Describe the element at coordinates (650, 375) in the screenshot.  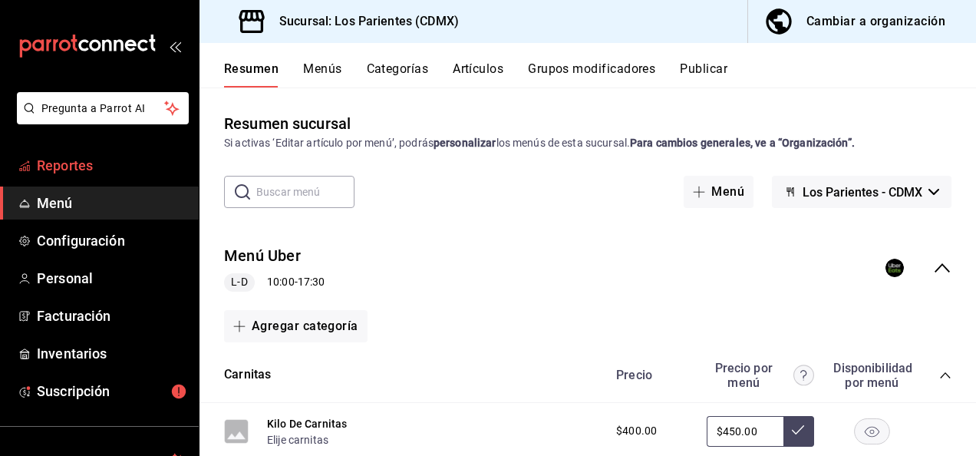
I see `div: Precio` at that location.